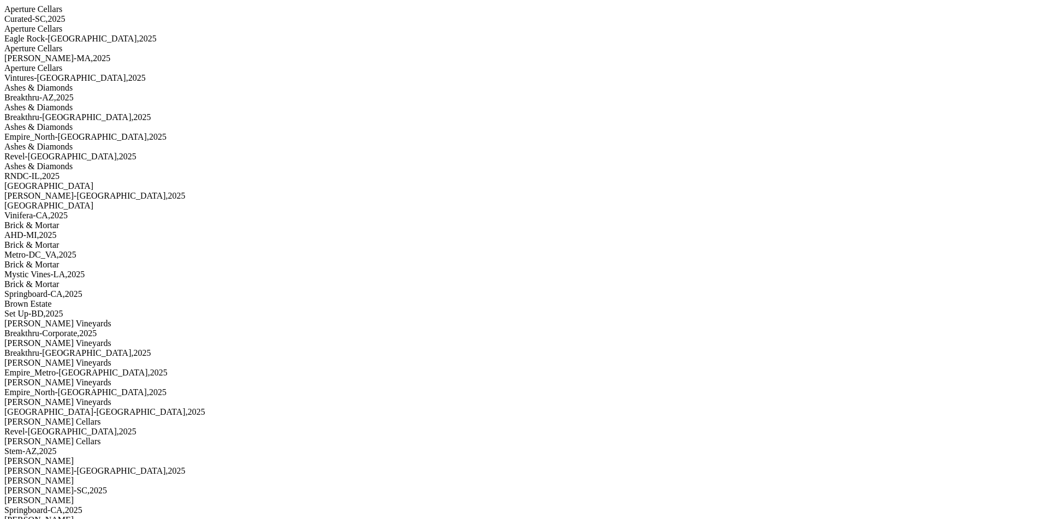 The height and width of the screenshot is (519, 1048). What do you see at coordinates (524, 176) in the screenshot?
I see `div: RNDC-IL , 2025` at bounding box center [524, 176].